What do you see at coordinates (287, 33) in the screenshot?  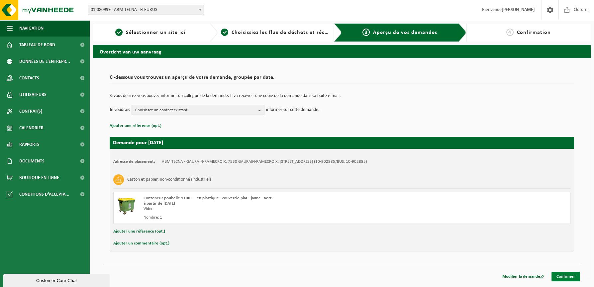 I see `span: Choisissiez les flux de déchets et récipients` at bounding box center [287, 33].